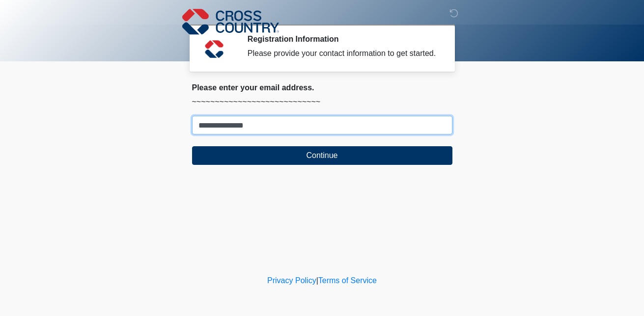 This screenshot has width=644, height=316. Describe the element at coordinates (322, 87) in the screenshot. I see `h2: Please enter your email address.` at that location.